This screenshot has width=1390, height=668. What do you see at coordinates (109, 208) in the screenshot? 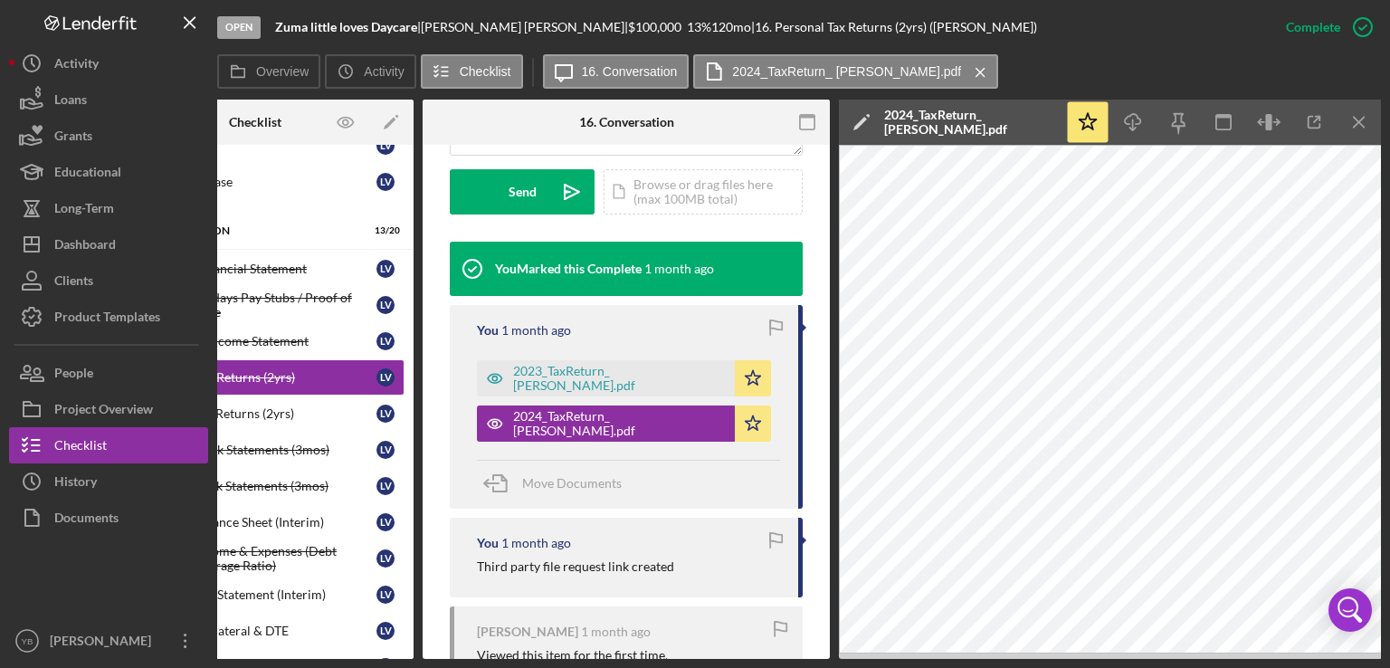
I see `a: Long-Term` at bounding box center [109, 208].